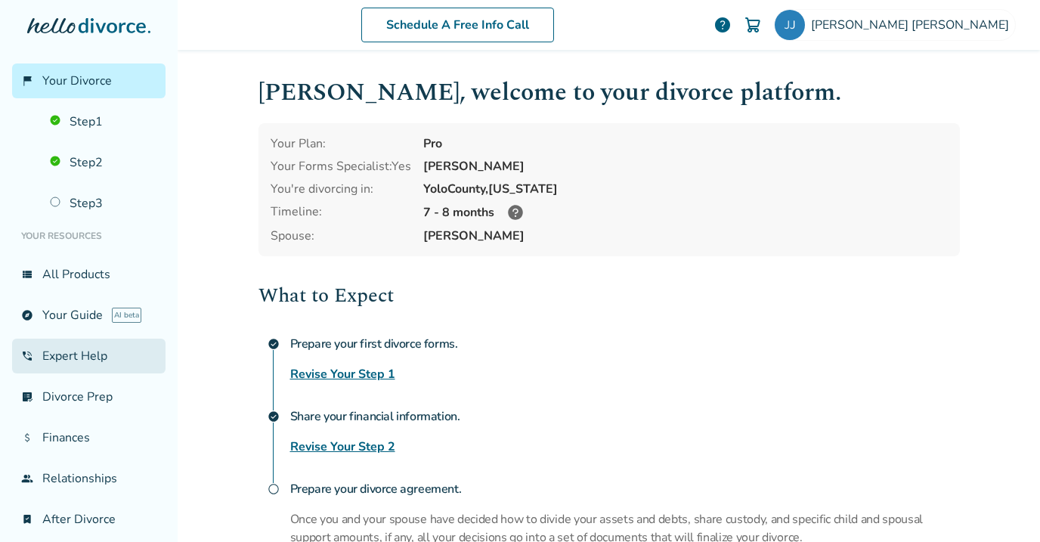 This screenshot has height=542, width=1040. What do you see at coordinates (77, 81) in the screenshot?
I see `span: Your Divorce` at bounding box center [77, 81].